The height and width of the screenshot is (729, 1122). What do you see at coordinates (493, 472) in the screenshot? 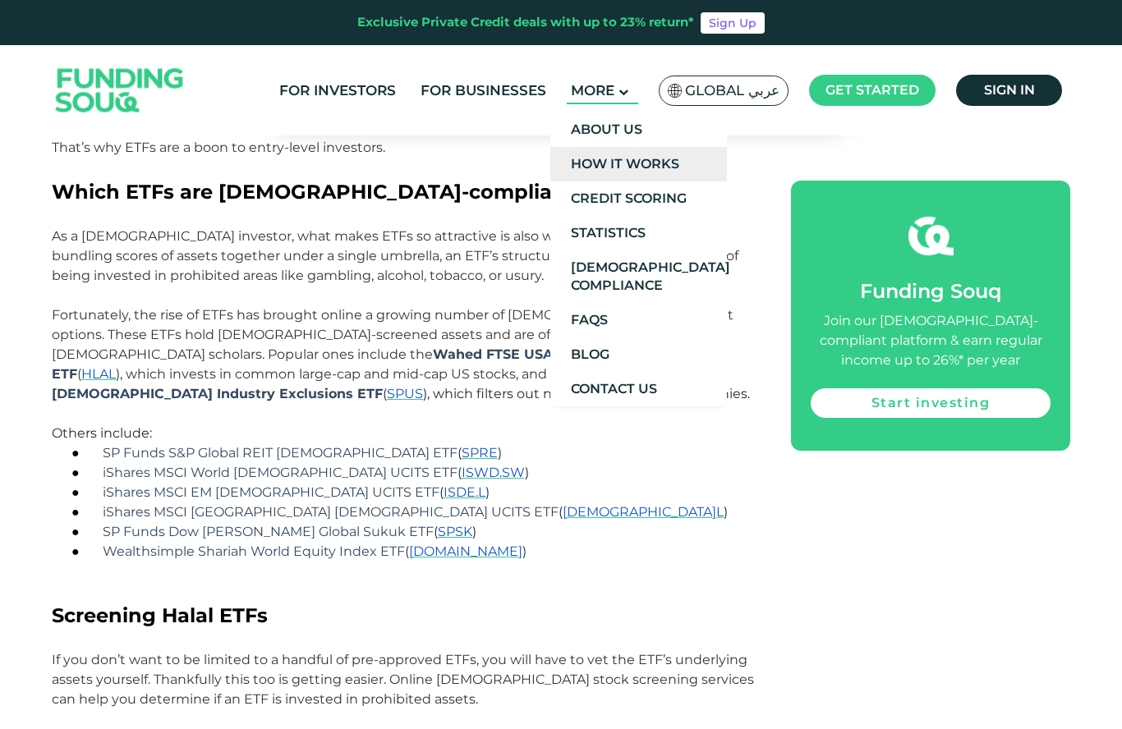
I see `a: ISWD.SW` at bounding box center [493, 472].